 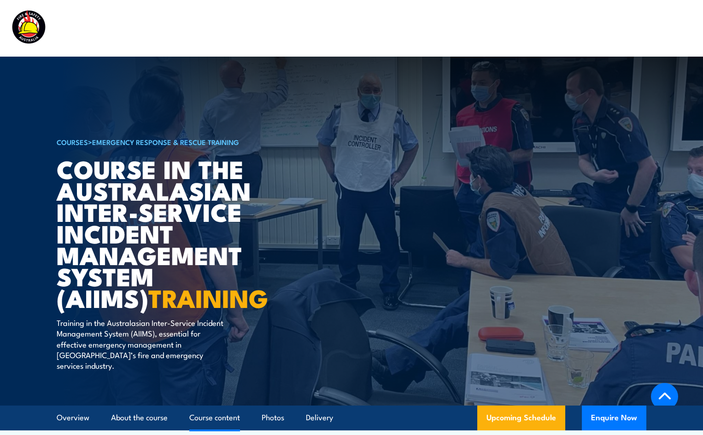 I want to click on a: Courses, so click(x=217, y=28).